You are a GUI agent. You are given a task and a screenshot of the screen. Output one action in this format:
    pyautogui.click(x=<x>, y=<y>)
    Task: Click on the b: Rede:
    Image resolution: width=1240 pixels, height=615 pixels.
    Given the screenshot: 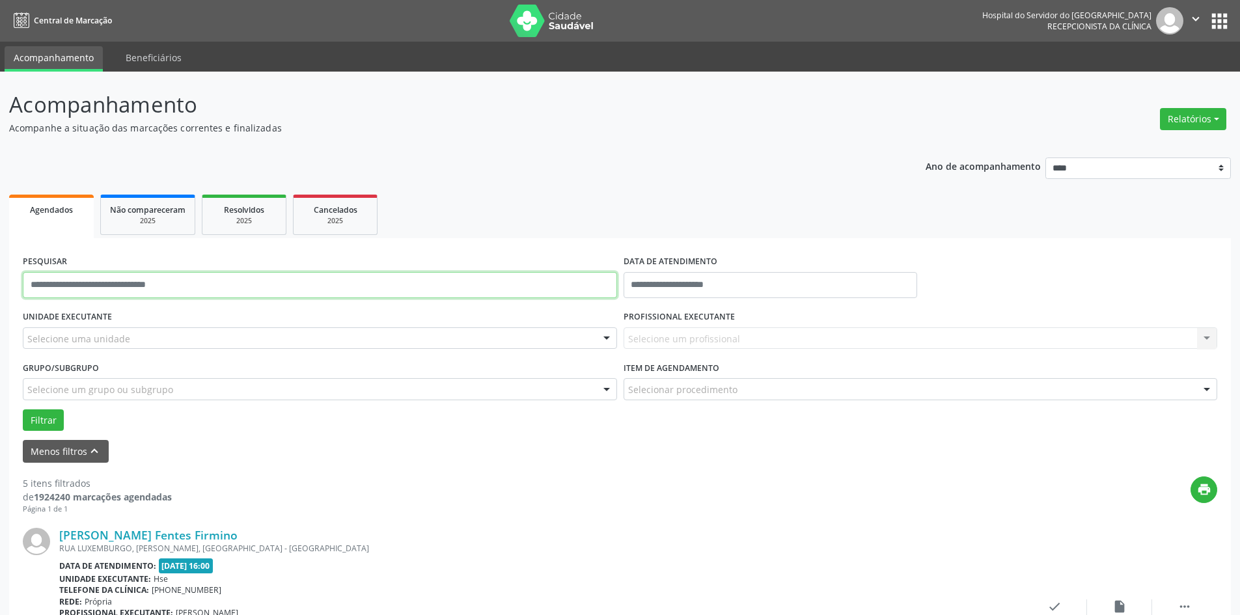 What is the action you would take?
    pyautogui.click(x=70, y=601)
    